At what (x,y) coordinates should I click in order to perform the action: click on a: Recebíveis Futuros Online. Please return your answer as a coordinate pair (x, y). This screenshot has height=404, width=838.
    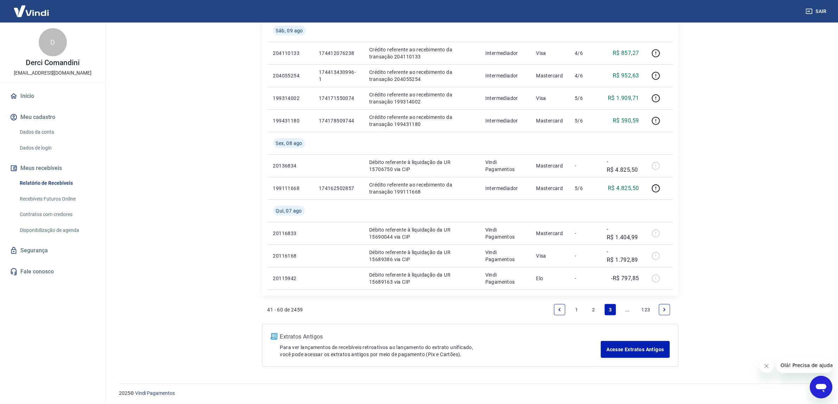
    Looking at the image, I should click on (57, 199).